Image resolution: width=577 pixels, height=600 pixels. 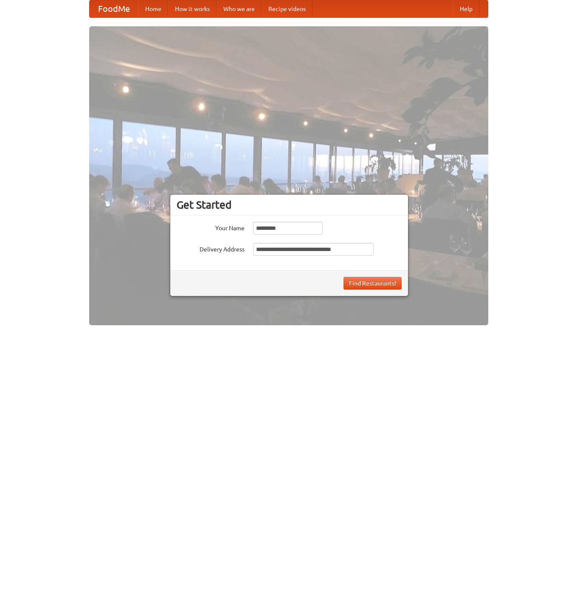 I want to click on a: Recipe videos, so click(x=287, y=9).